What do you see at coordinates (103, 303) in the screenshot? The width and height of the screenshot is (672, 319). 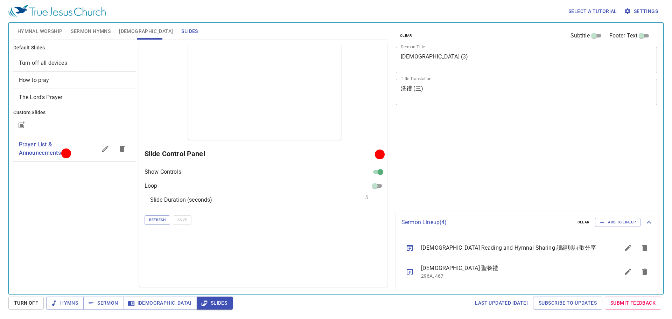 I see `button: Sermon` at bounding box center [103, 303].